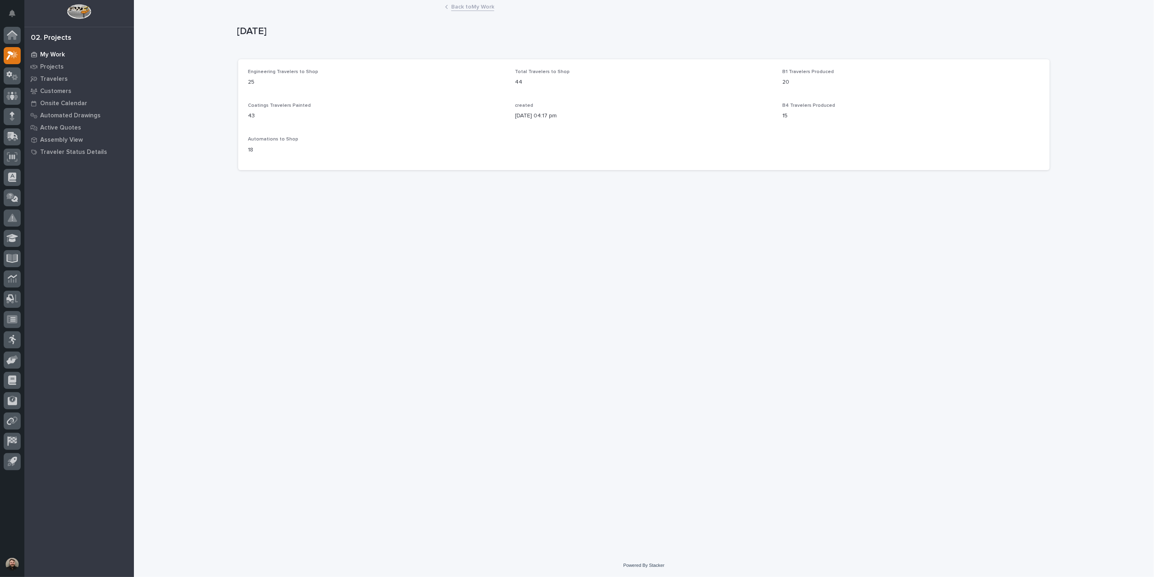  I want to click on button: users-avatar, so click(12, 564).